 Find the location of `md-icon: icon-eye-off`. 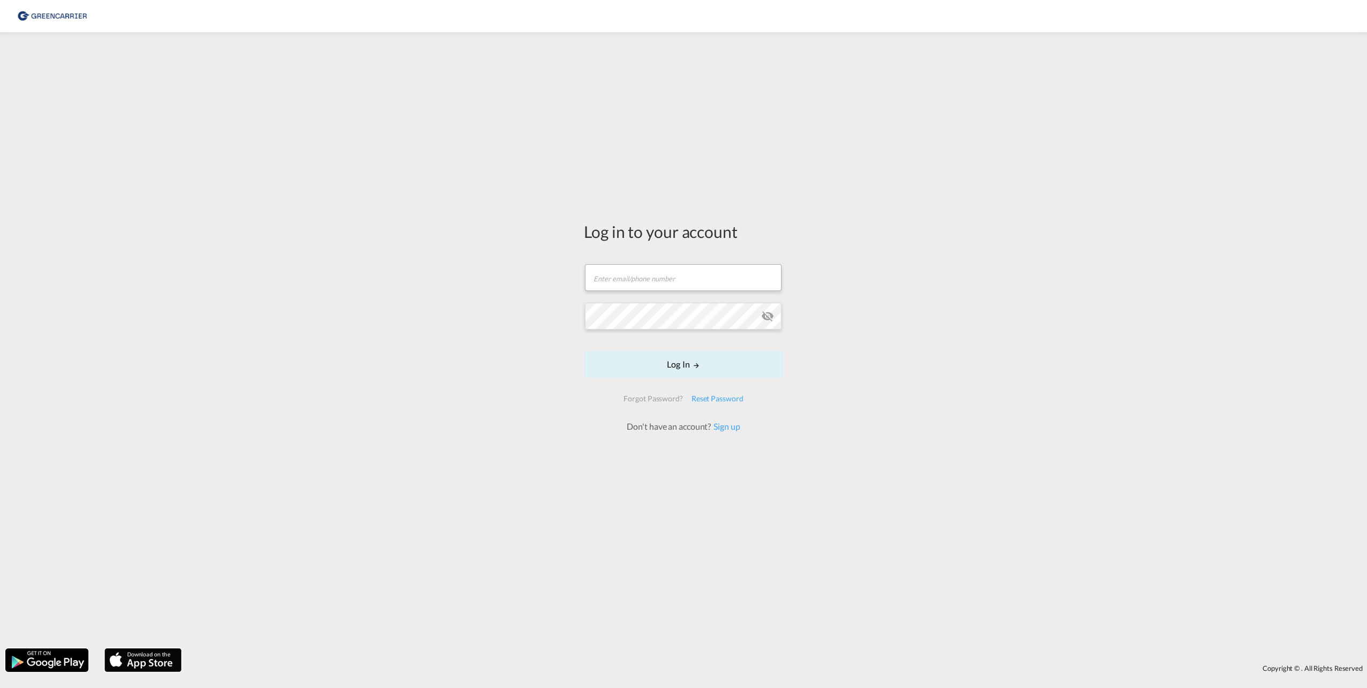

md-icon: icon-eye-off is located at coordinates (767, 316).